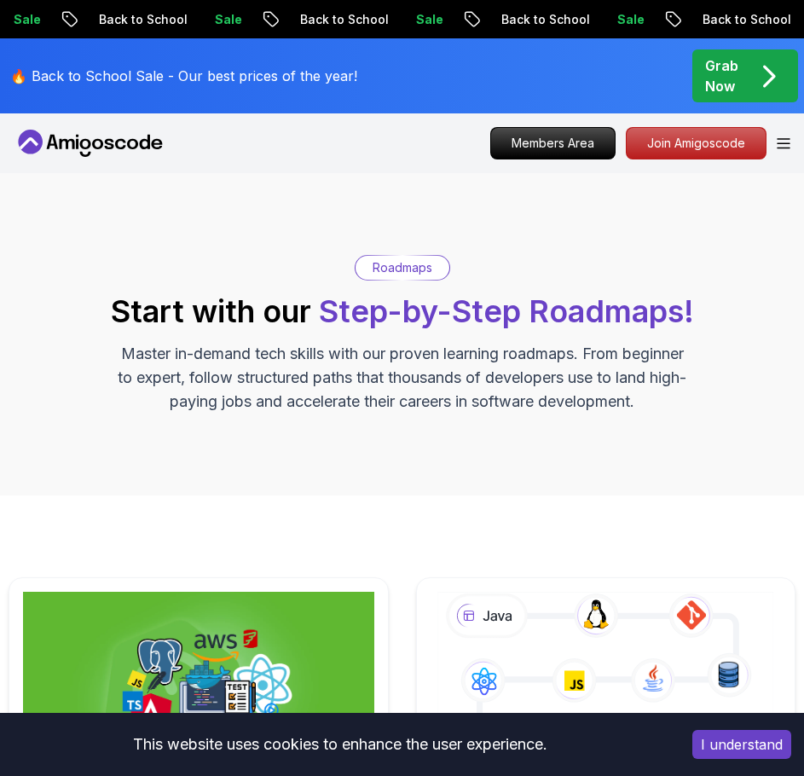  I want to click on p: Join Amigoscode, so click(696, 143).